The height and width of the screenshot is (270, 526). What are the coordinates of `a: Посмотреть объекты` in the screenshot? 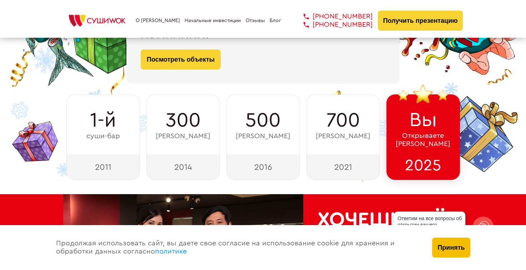 It's located at (181, 60).